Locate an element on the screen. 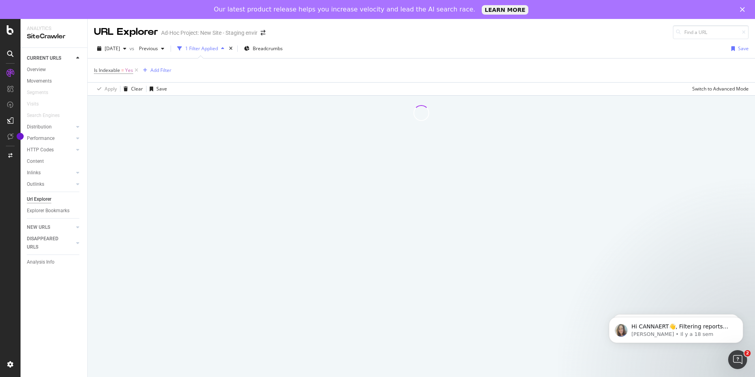 This screenshot has width=755, height=377. div: arrow-right-arrow-left is located at coordinates (263, 33).